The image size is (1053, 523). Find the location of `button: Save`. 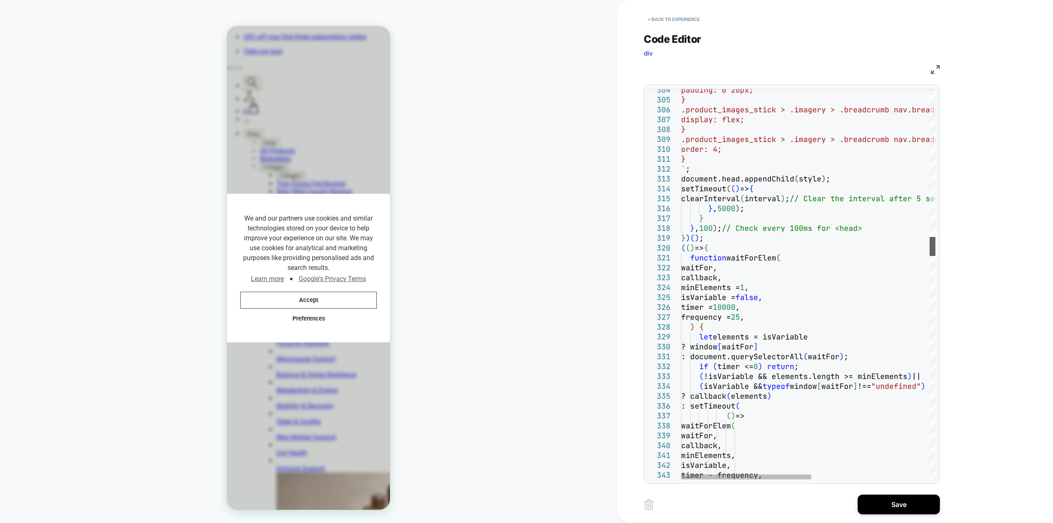

button: Save is located at coordinates (898, 504).